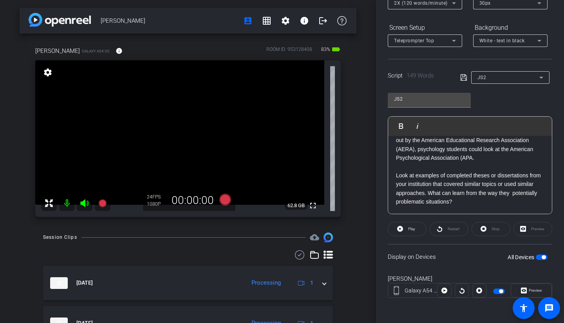 Image resolution: width=564 pixels, height=323 pixels. What do you see at coordinates (412, 229) in the screenshot?
I see `span: Play` at bounding box center [412, 229].